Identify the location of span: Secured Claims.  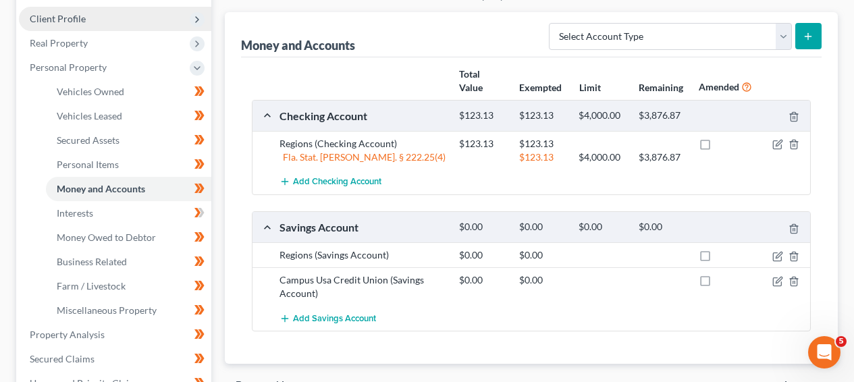
(62, 359).